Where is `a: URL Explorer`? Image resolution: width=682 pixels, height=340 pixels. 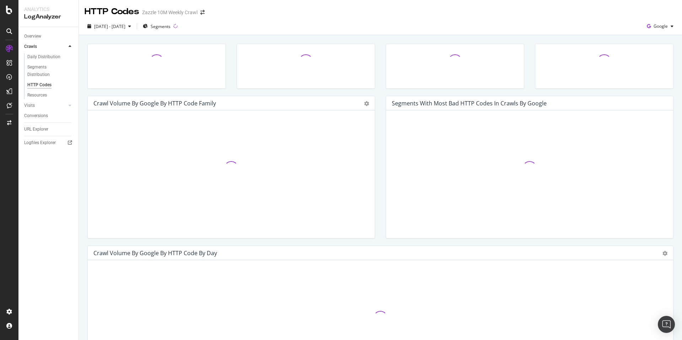
a: URL Explorer is located at coordinates (49, 129).